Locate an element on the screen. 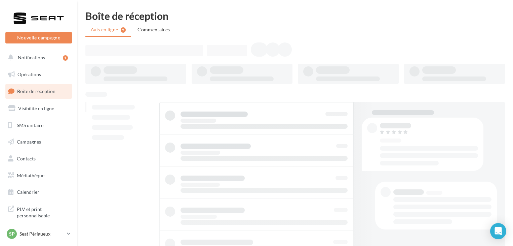  span: Commentaires is located at coordinates (154, 29).